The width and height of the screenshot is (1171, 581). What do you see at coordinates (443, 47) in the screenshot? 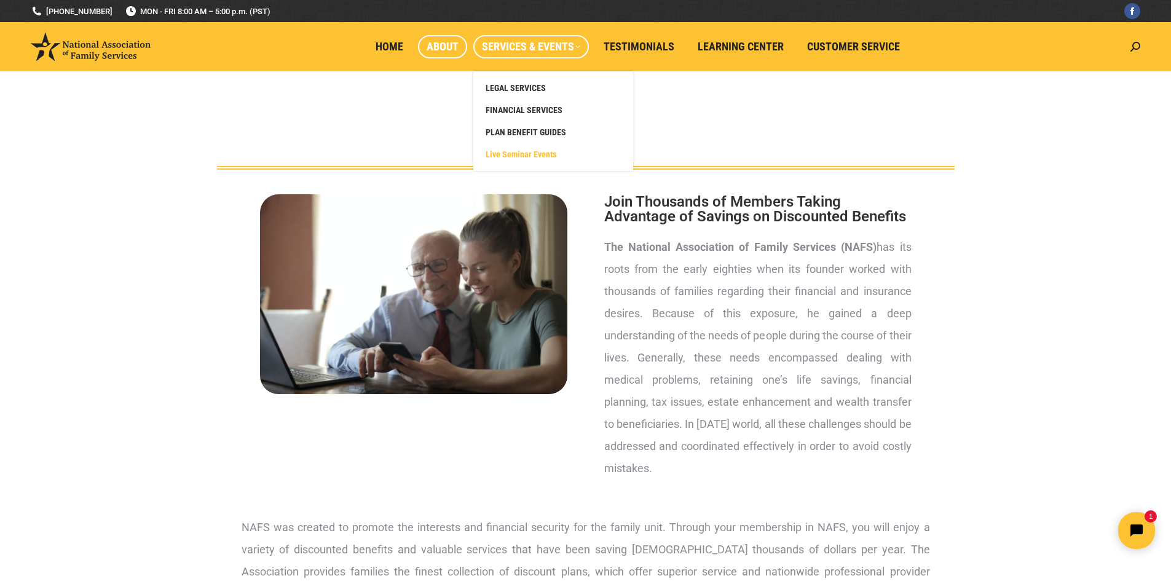
I see `span: About` at bounding box center [443, 47].